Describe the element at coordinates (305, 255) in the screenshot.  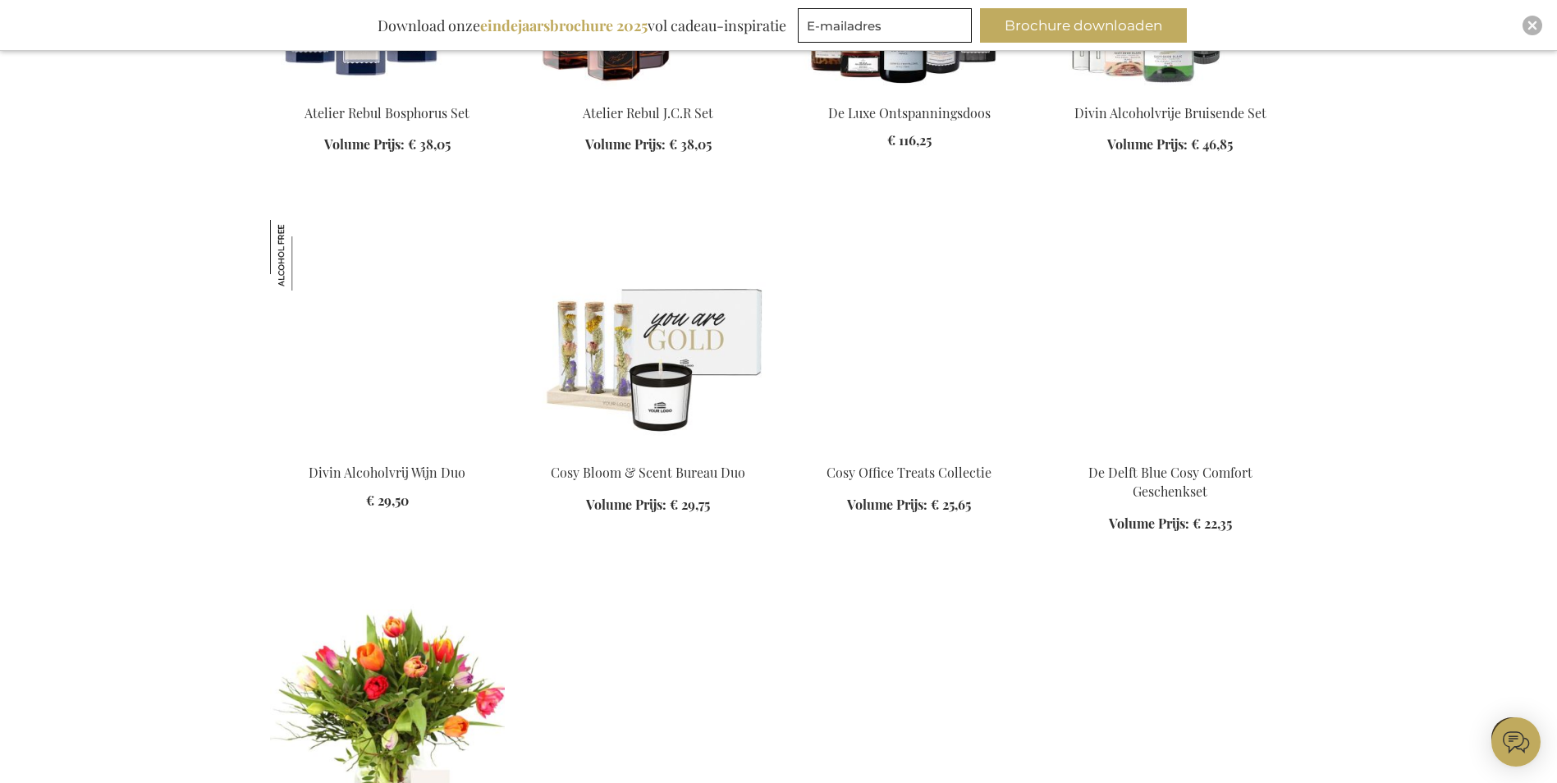
I see `img: Divin Alcoholvrij Wijn Duo` at that location.